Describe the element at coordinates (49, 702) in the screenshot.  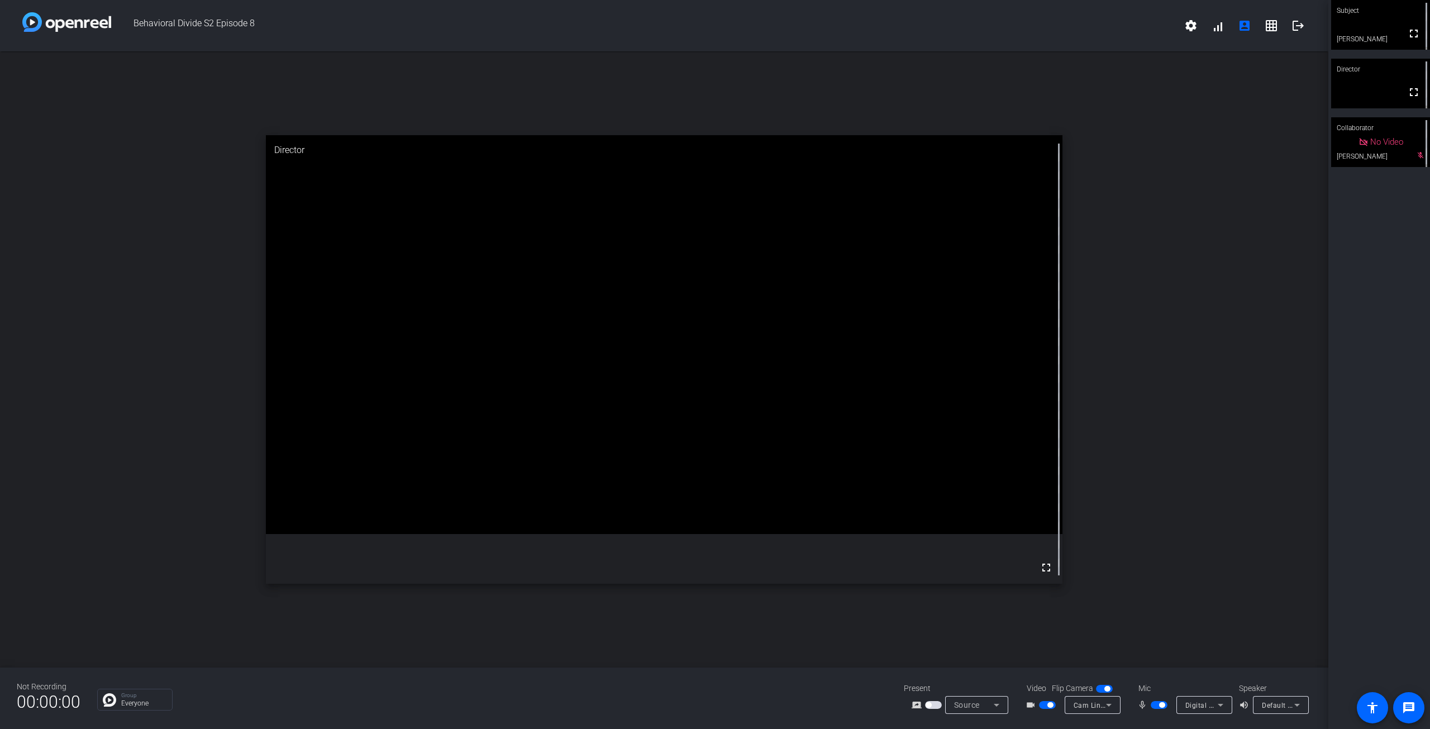
I see `span: 00:00:00` at that location.